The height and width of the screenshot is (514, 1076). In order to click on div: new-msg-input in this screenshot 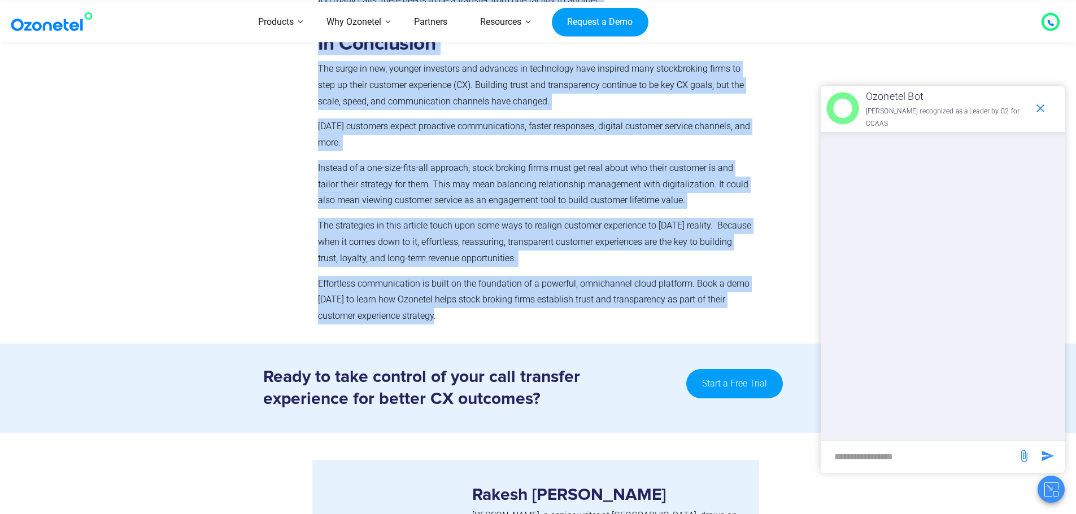, I will do `click(919, 457)`.